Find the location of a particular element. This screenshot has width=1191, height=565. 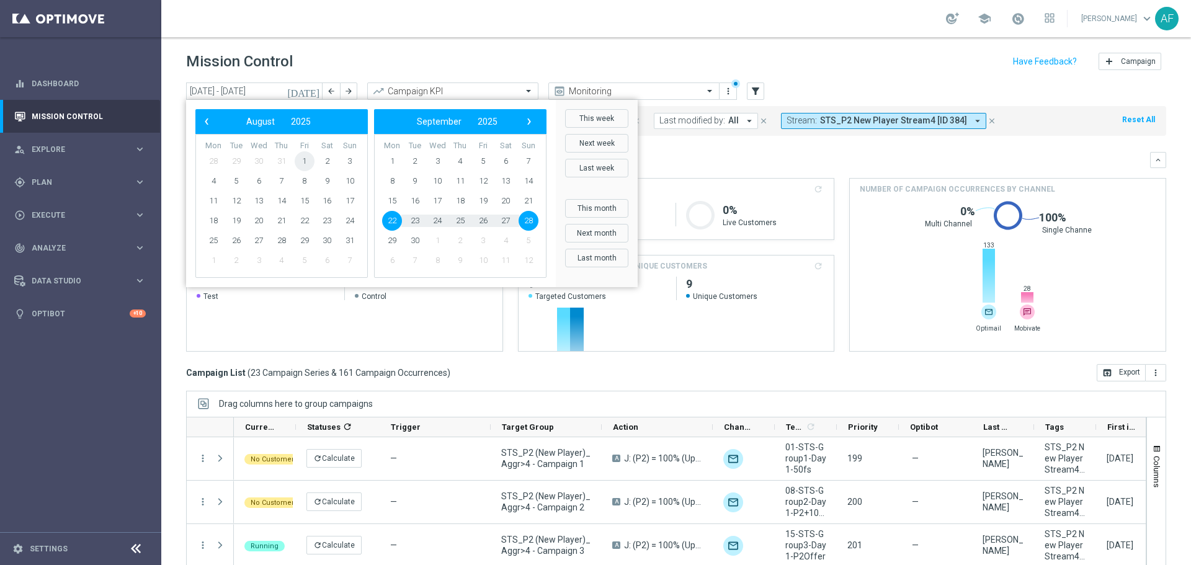

bs-daterangepicker-container: calendar is located at coordinates (412, 194).